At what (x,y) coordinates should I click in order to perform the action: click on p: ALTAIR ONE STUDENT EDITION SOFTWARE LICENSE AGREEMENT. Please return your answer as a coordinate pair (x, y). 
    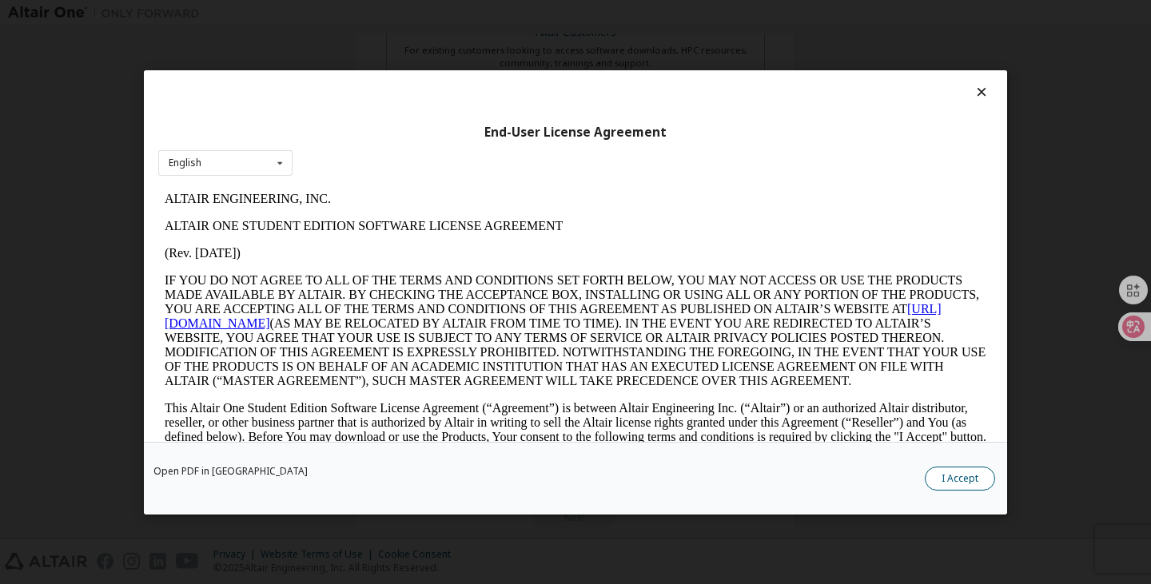
    Looking at the image, I should click on (417, 41).